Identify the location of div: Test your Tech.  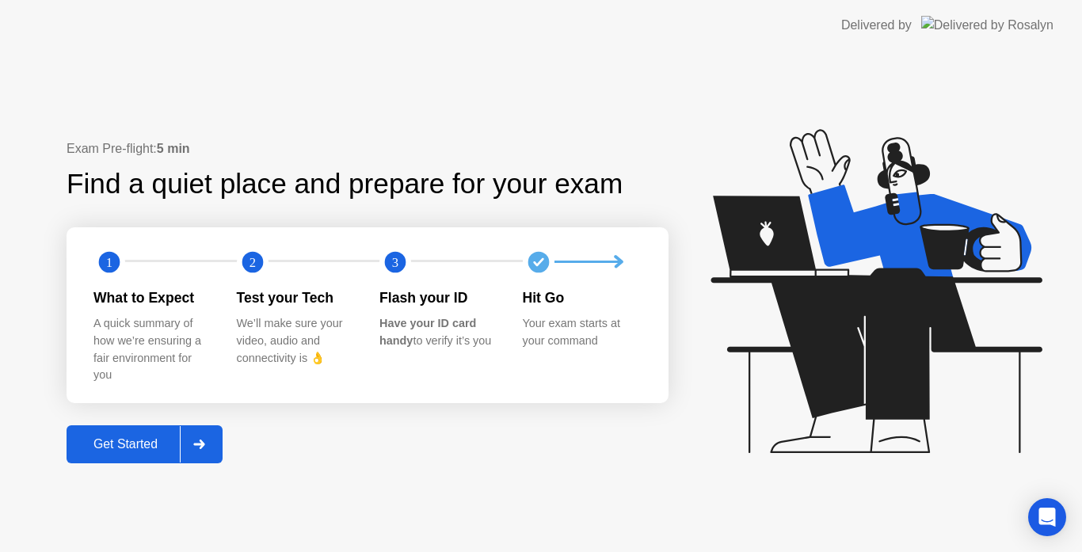
(295, 298).